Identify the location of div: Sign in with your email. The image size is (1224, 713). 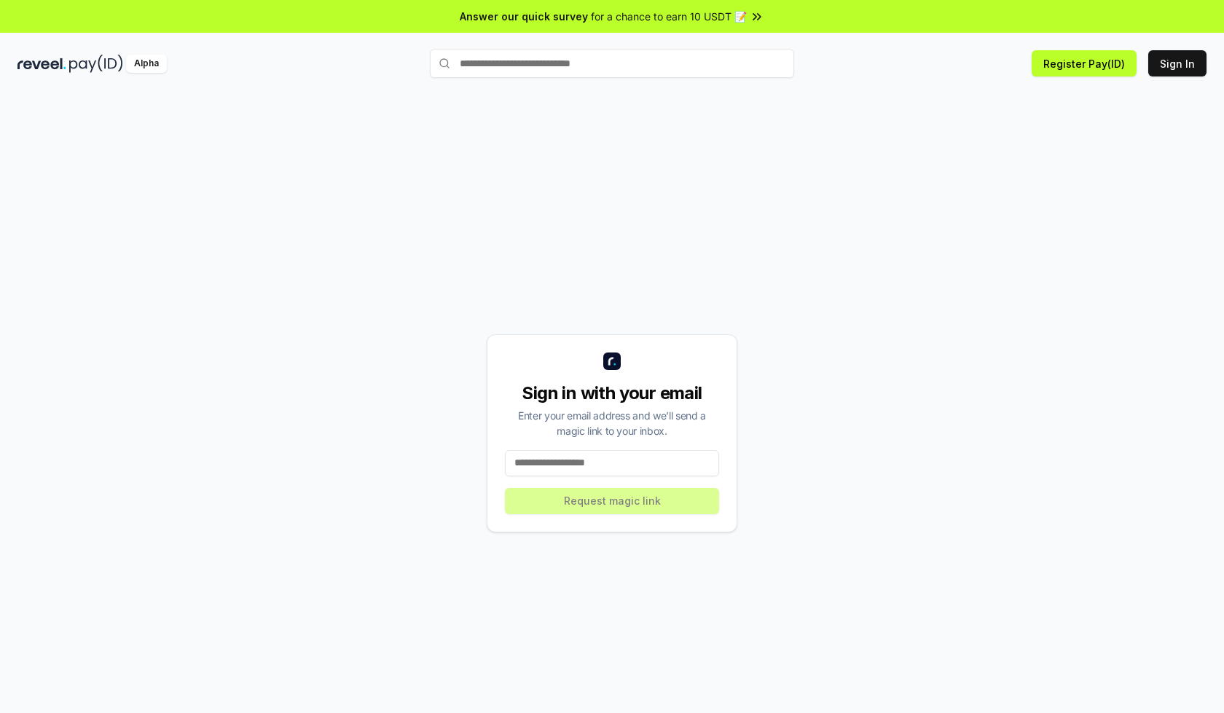
(612, 393).